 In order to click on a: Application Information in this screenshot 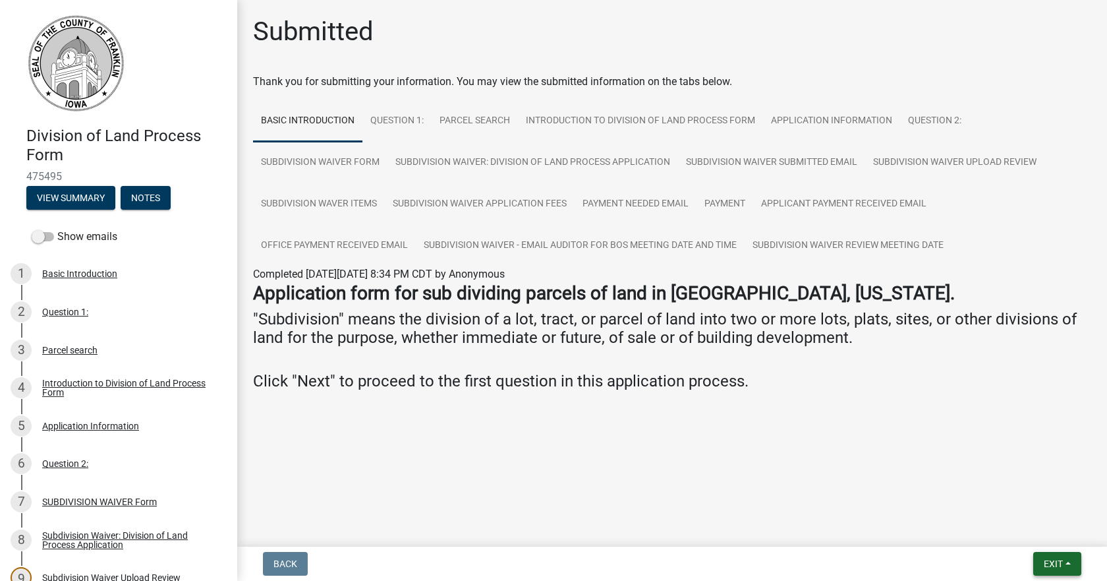, I will do `click(832, 121)`.